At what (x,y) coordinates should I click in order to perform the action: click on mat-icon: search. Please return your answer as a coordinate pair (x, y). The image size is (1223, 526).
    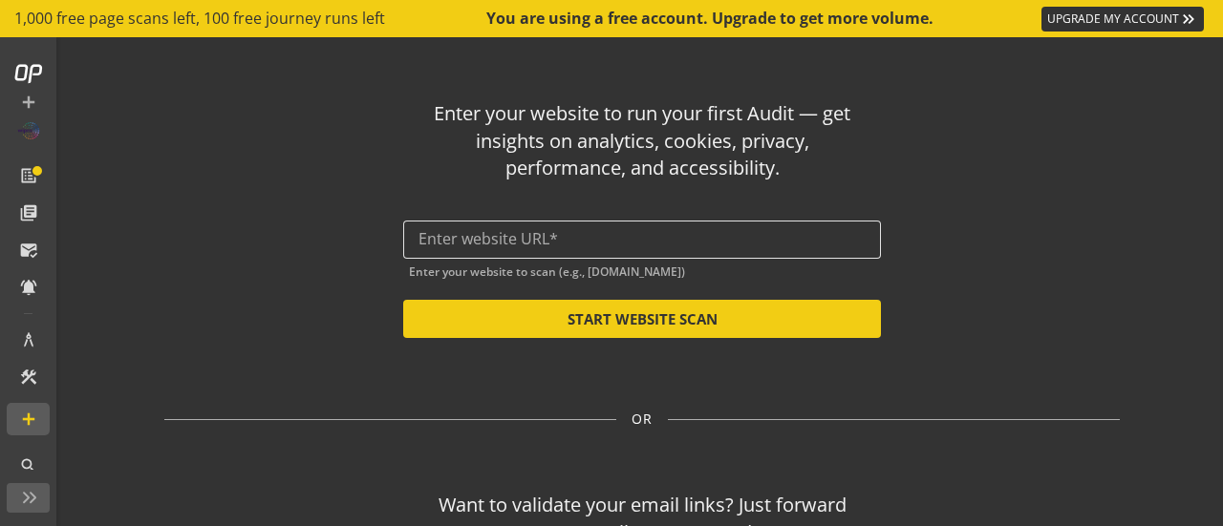
    Looking at the image, I should click on (29, 466).